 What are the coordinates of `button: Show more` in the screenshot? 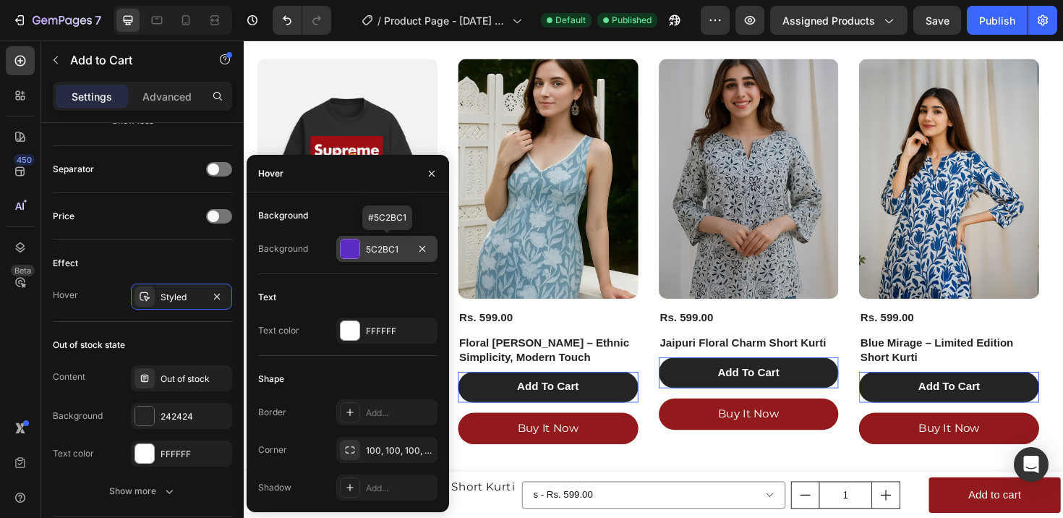 It's located at (142, 491).